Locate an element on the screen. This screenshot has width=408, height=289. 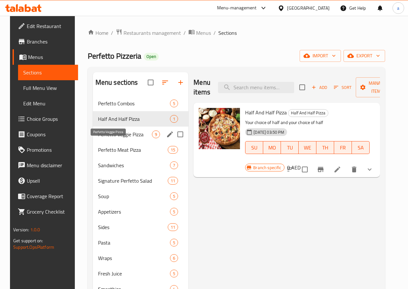
a: Edit Restaurant is located at coordinates (45, 26).